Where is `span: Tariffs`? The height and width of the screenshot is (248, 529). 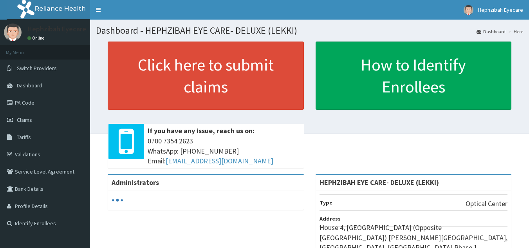
span: Tariffs is located at coordinates (24, 137).